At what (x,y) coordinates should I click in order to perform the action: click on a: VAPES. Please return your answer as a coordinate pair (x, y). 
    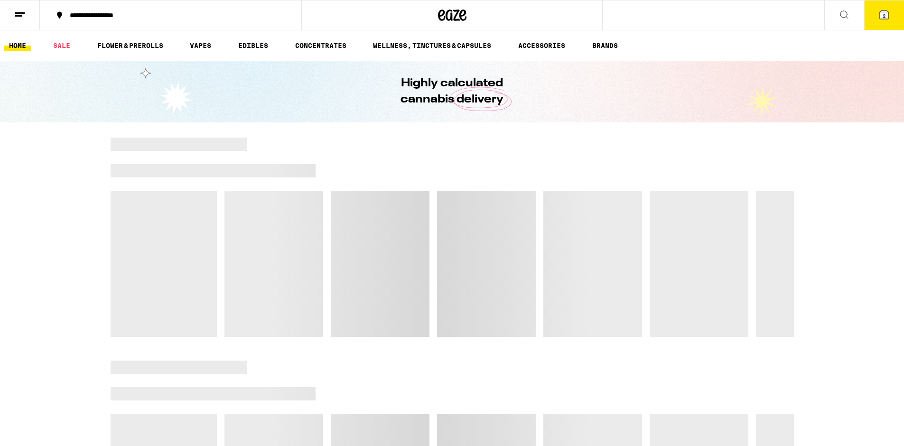
    Looking at the image, I should click on (200, 46).